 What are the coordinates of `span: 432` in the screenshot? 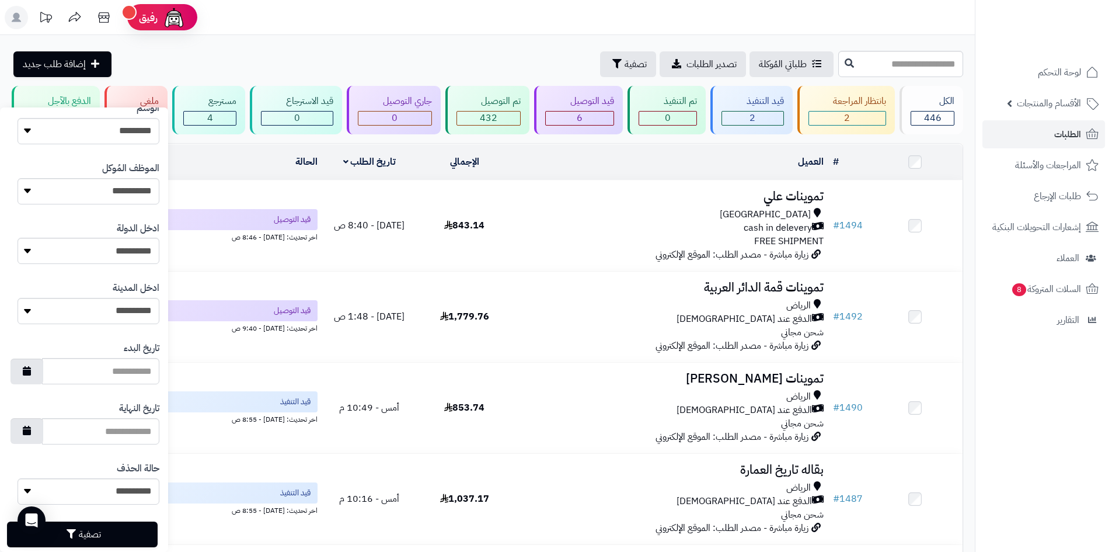 It's located at (489, 118).